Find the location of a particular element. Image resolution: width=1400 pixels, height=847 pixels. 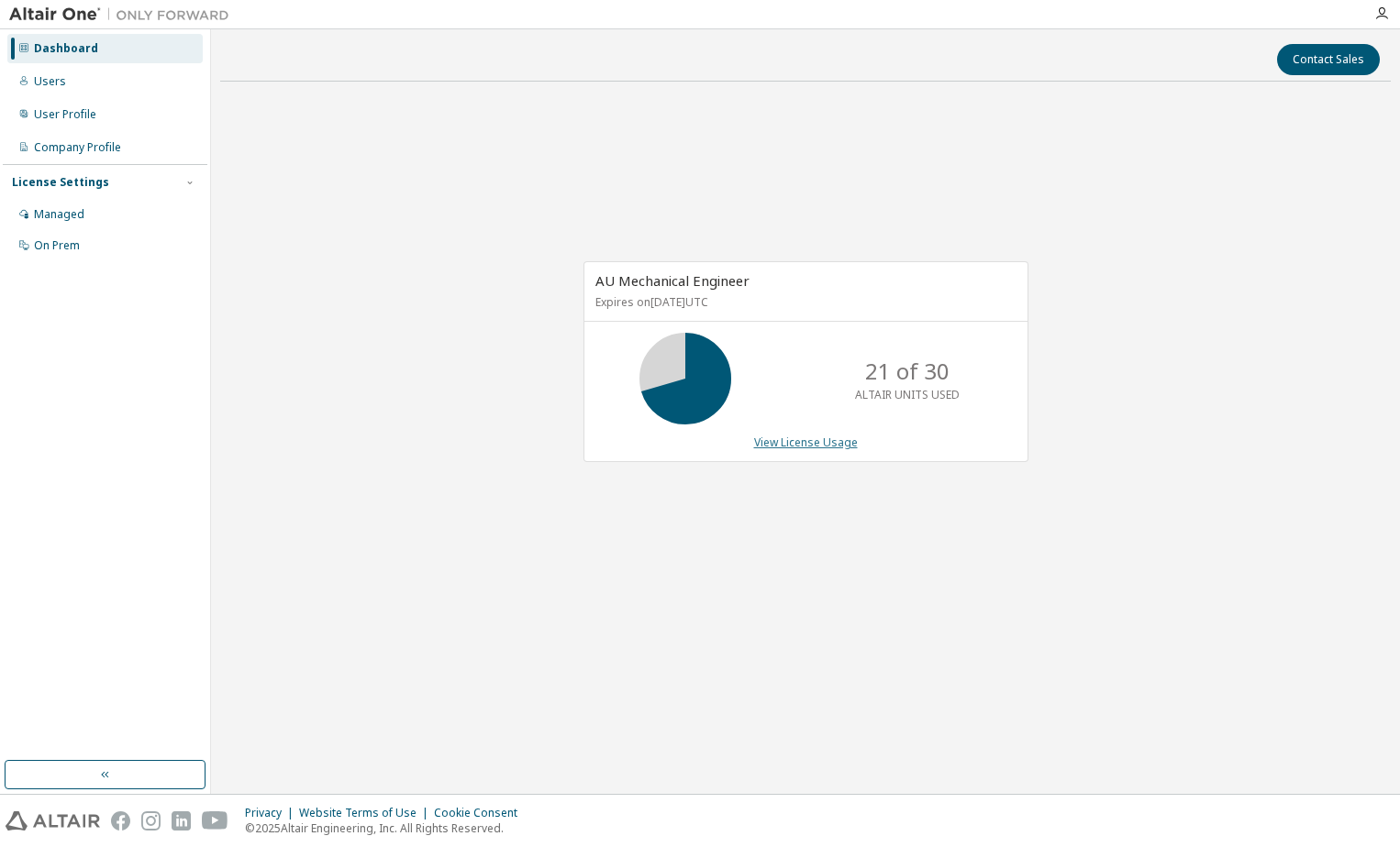

img: Altair One is located at coordinates (124, 15).